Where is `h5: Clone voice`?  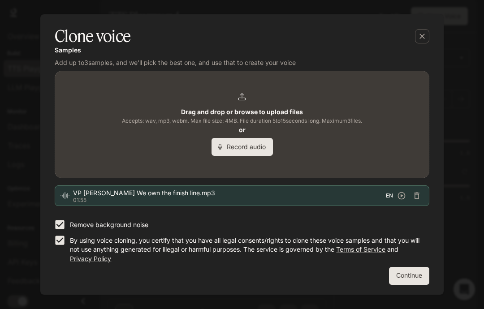
h5: Clone voice is located at coordinates (92, 36).